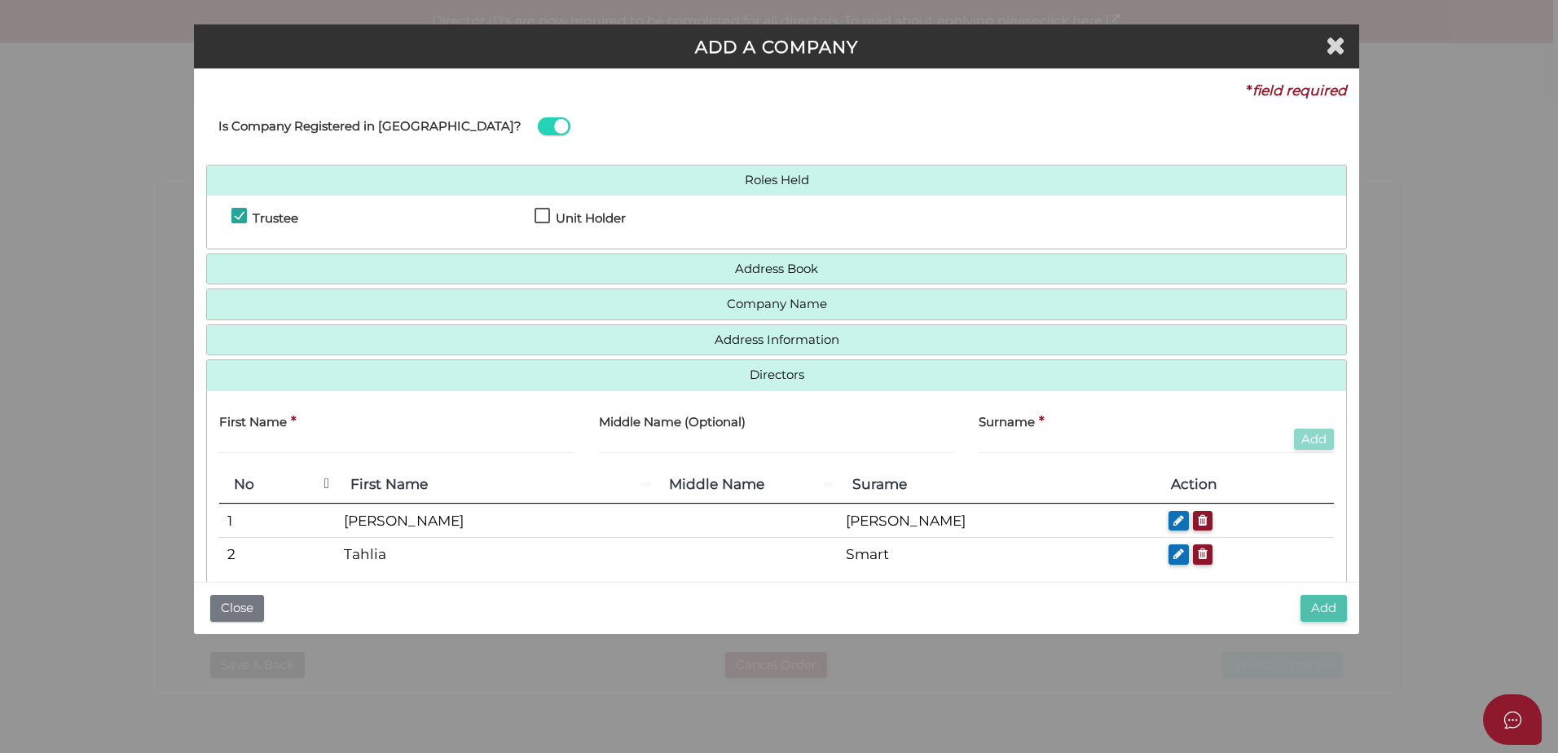 The image size is (1558, 753). Describe the element at coordinates (997, 554) in the screenshot. I see `td: Smart` at that location.